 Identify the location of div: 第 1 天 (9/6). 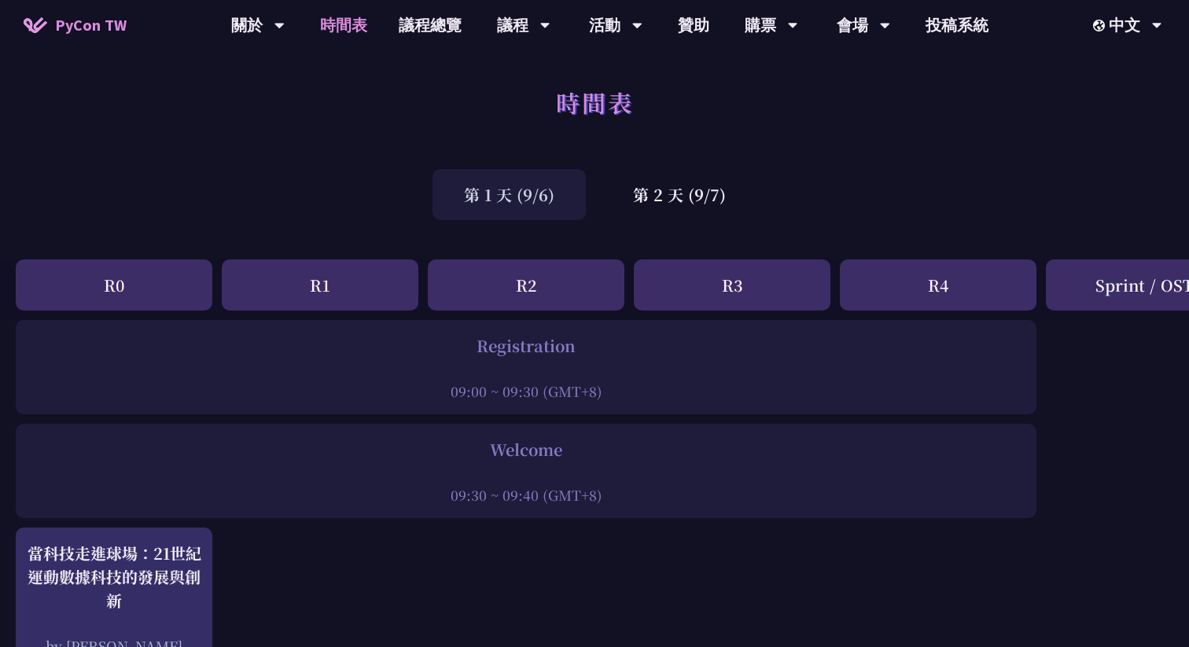
(509, 194).